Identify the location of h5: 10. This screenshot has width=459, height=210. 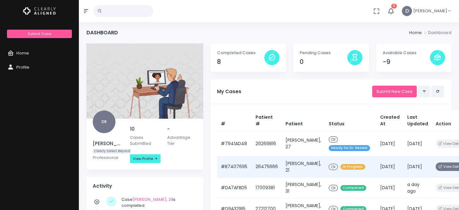
(145, 129).